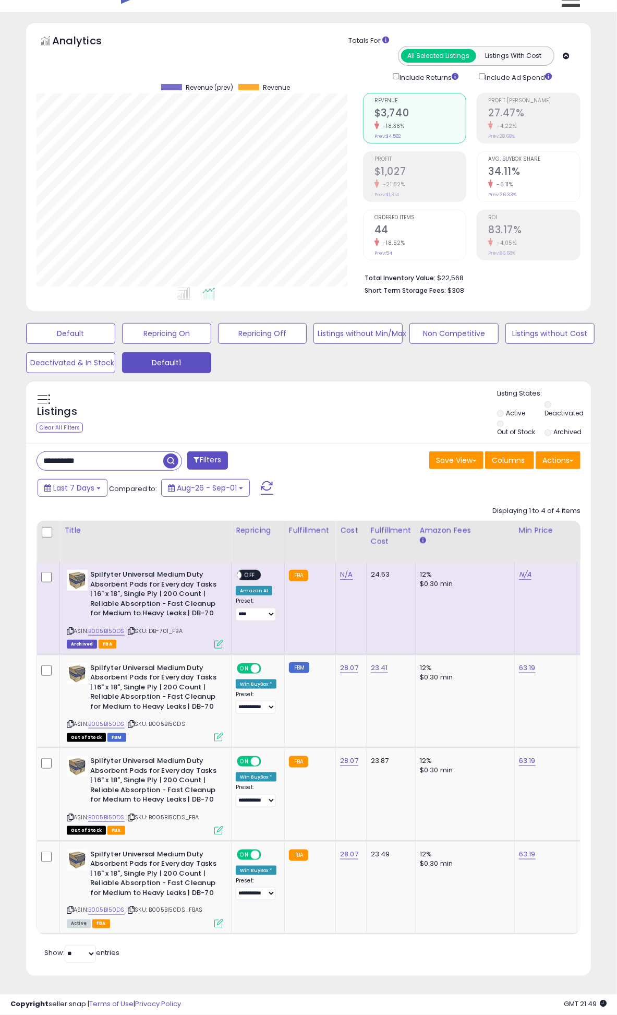 Image resolution: width=617 pixels, height=1015 pixels. Describe the element at coordinates (258, 530) in the screenshot. I see `div: Repricing` at that location.